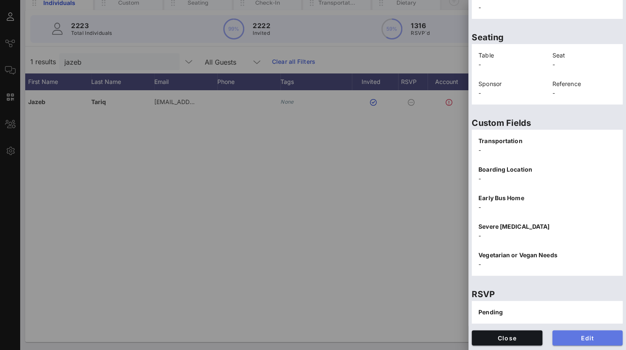 The height and width of the screenshot is (350, 626). What do you see at coordinates (547, 170) in the screenshot?
I see `p: Boarding Location` at bounding box center [547, 170].